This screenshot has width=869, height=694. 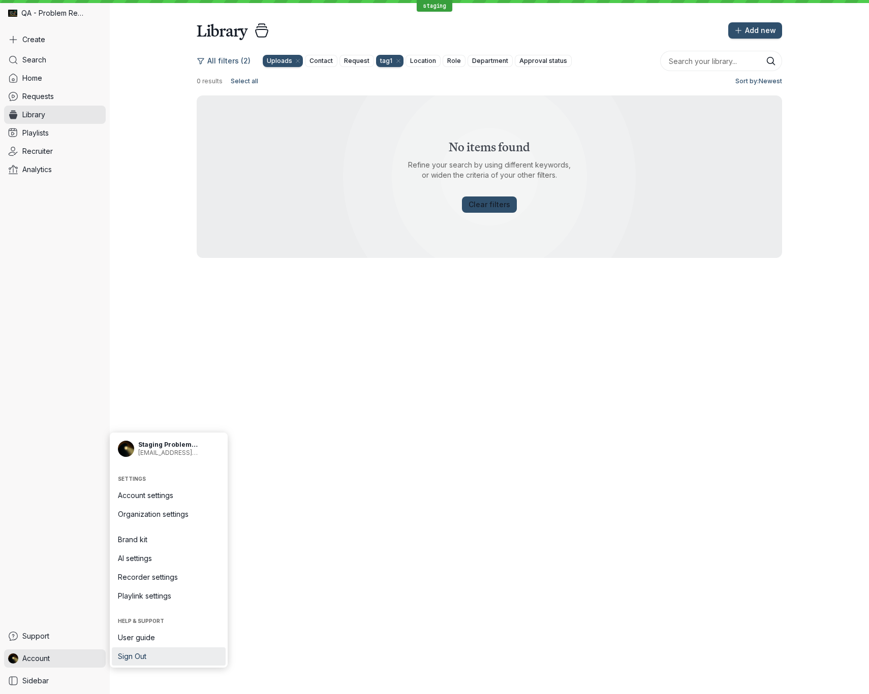 I want to click on a: Home, so click(x=55, y=78).